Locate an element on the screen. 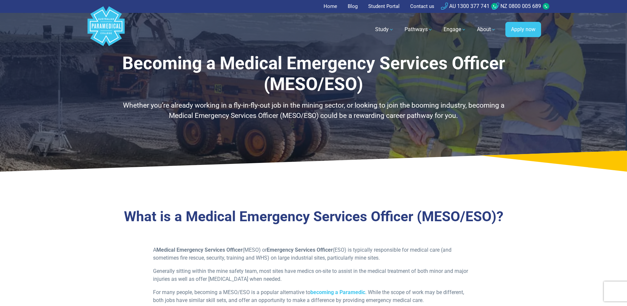 The image size is (627, 306). a: Pathways is located at coordinates (419, 29).